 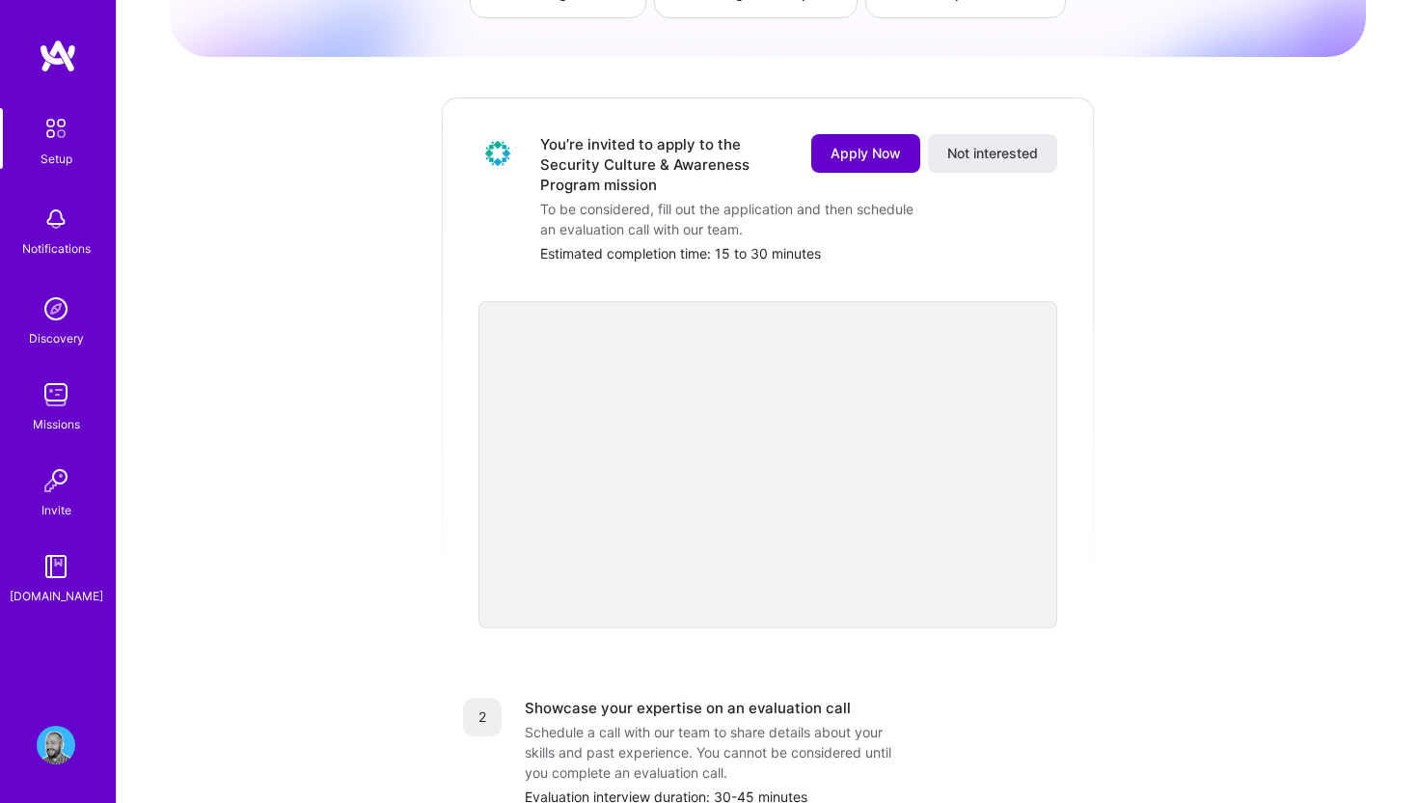 I want to click on div: Discovery, so click(x=56, y=338).